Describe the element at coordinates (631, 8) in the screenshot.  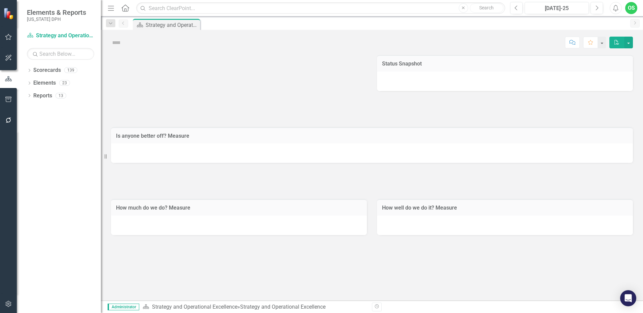
I see `button: OS` at that location.